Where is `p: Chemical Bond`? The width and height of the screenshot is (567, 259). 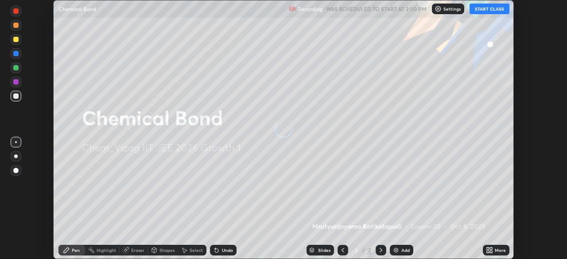 p: Chemical Bond is located at coordinates (77, 9).